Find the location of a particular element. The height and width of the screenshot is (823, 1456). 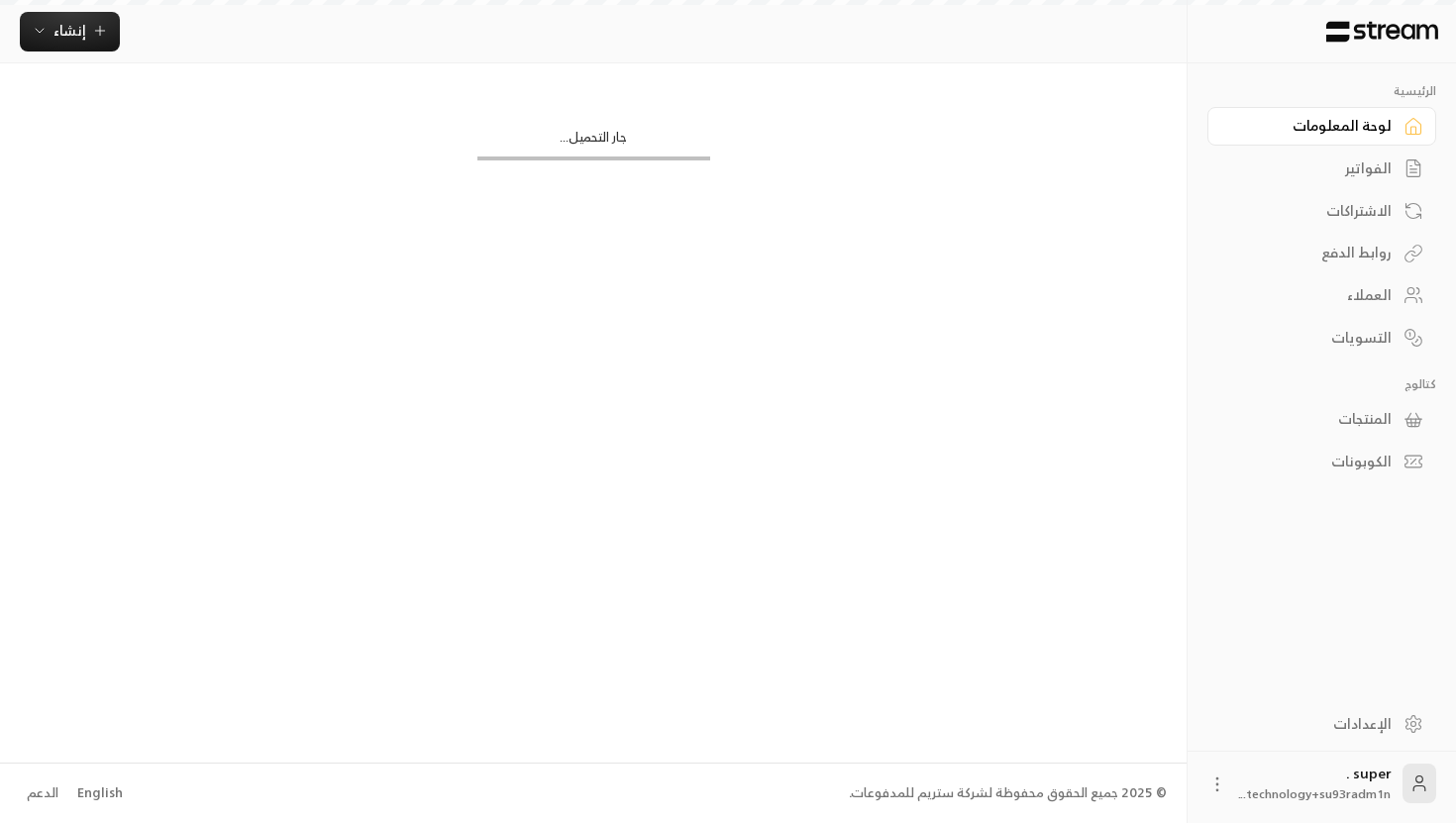

img: Logo is located at coordinates (1382, 32).